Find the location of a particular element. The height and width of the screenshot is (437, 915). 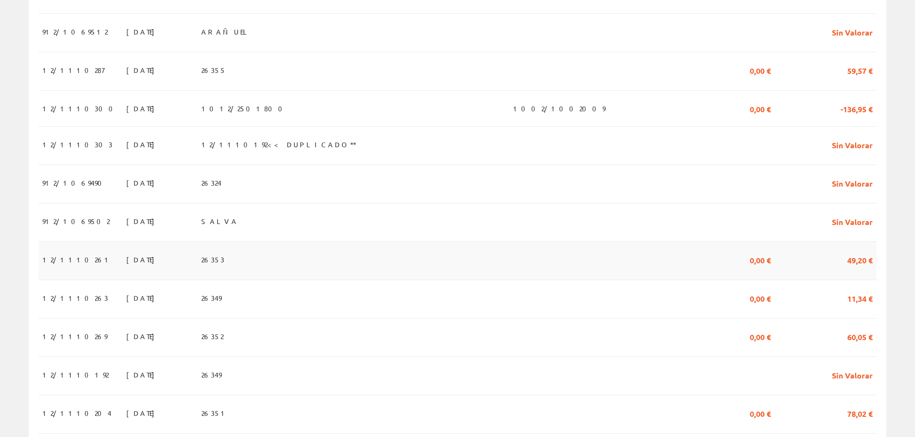

span: 12/1110192<< DUPLICADO** is located at coordinates (278, 145).